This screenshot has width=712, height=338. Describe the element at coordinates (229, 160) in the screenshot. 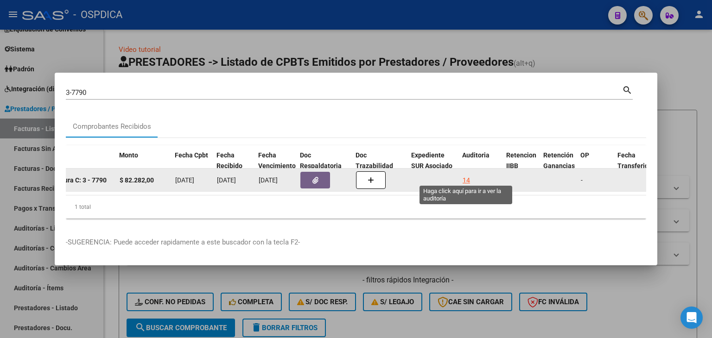

I see `span: Fecha Recibido` at that location.